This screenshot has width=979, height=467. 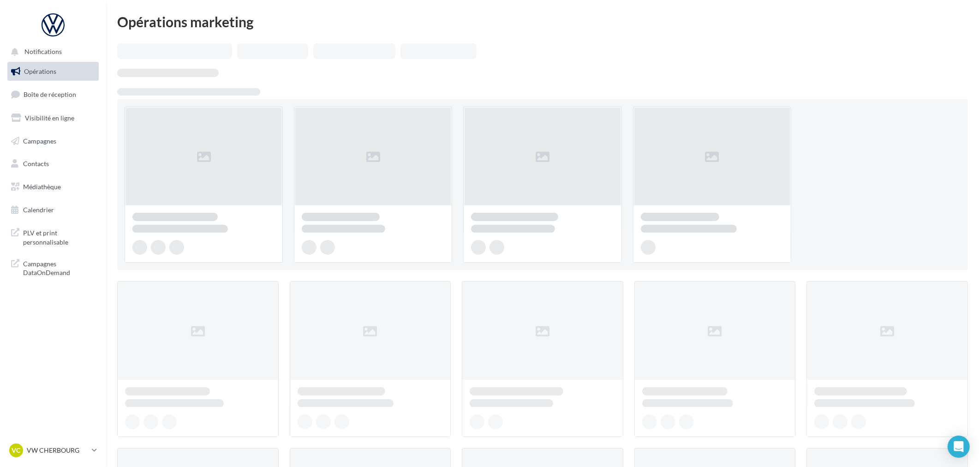 What do you see at coordinates (40, 140) in the screenshot?
I see `span: Campagnes` at bounding box center [40, 140].